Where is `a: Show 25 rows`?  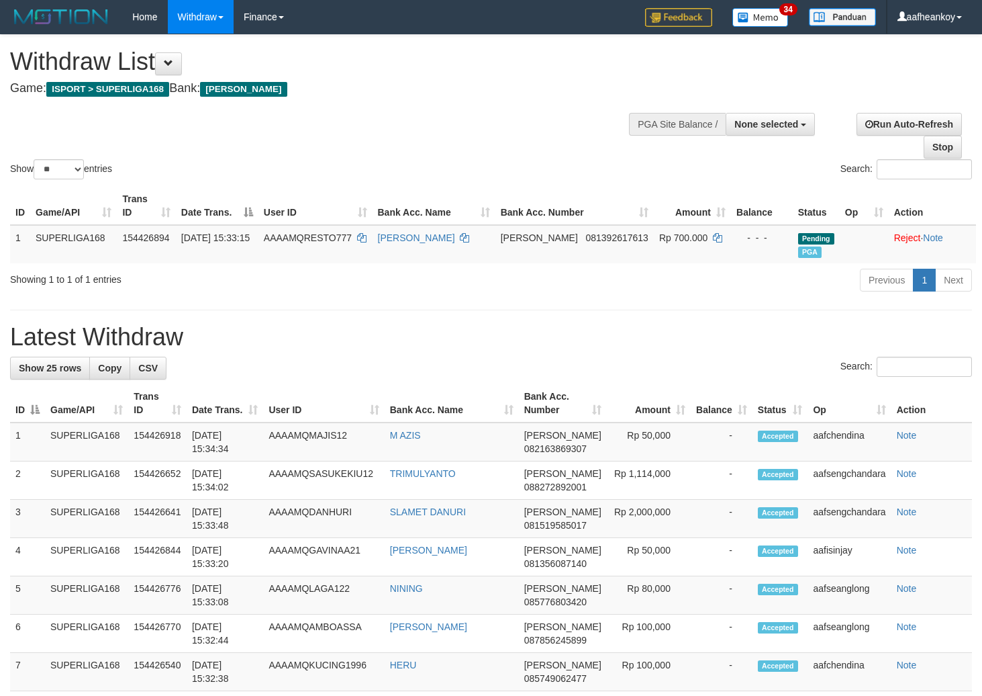
a: Show 25 rows is located at coordinates (50, 368).